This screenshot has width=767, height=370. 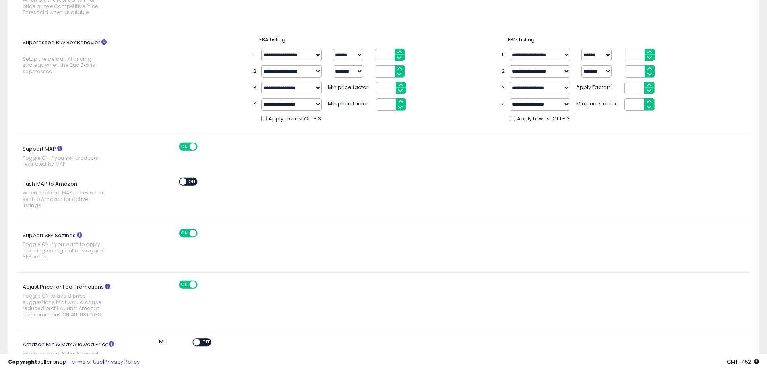 I want to click on label: Support MAP, so click(x=73, y=157).